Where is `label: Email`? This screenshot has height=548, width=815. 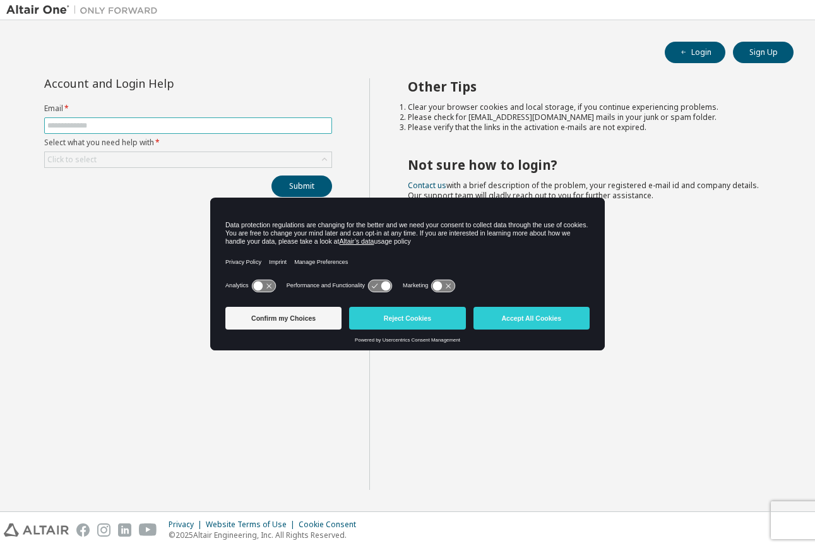
label: Email is located at coordinates (188, 109).